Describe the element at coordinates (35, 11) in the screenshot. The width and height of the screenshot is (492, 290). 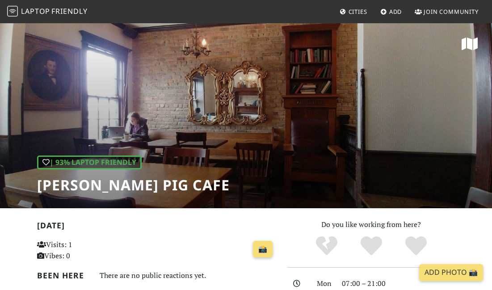
I see `span: Laptop` at that location.